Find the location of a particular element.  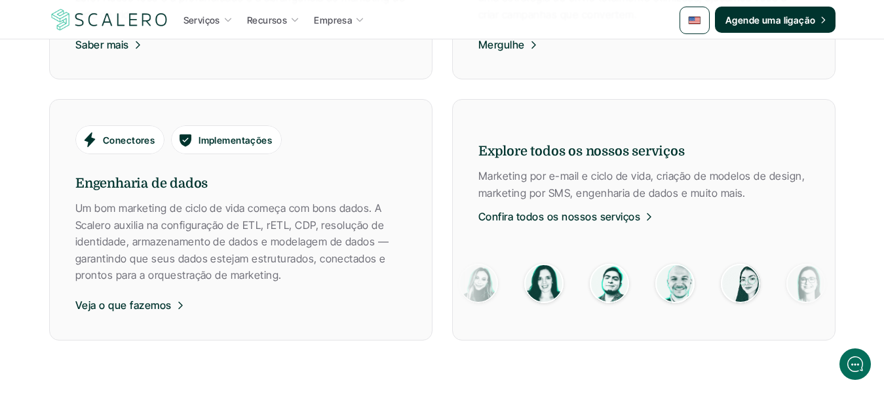

a: Explore todos os nossos serviçosMarketing por e-mail e ciclo de vida, criação de modelos de desig... is located at coordinates (644, 220).